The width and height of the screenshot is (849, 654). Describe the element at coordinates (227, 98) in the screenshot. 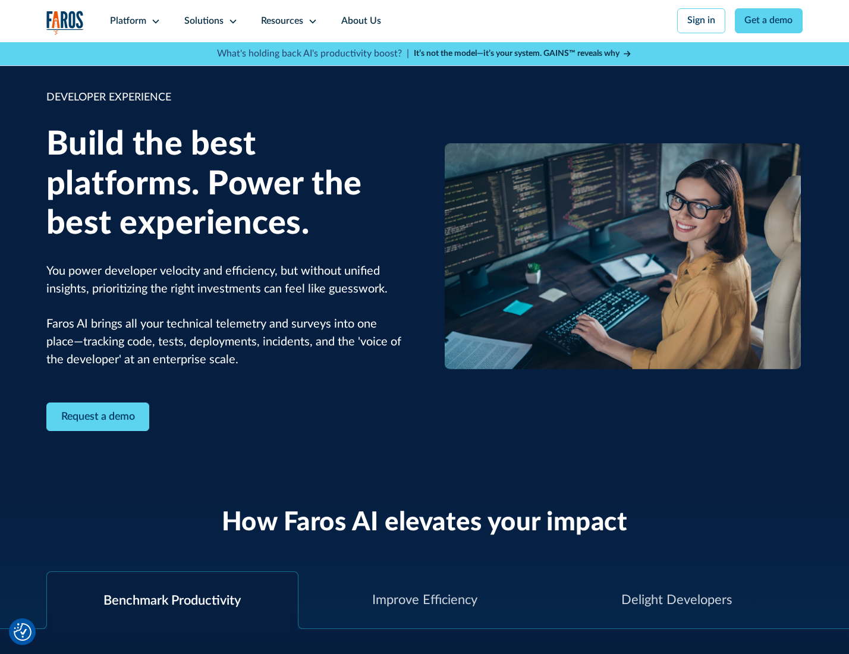

I see `div: DEVELOPER EXPERIENCE` at that location.